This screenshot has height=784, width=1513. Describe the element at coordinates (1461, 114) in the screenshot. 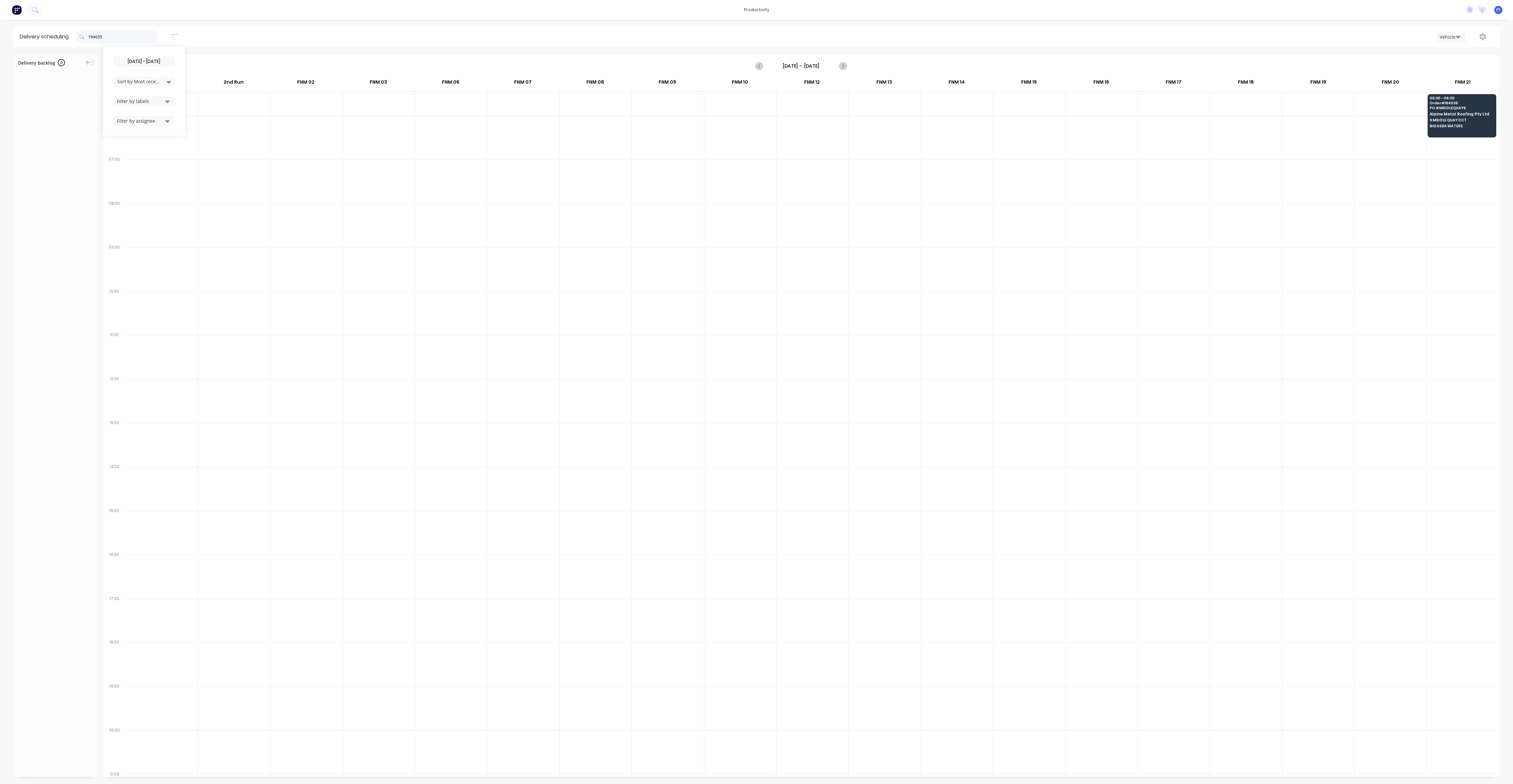

I see `span: Alpine Metal Roofing Pty Ltd` at that location.